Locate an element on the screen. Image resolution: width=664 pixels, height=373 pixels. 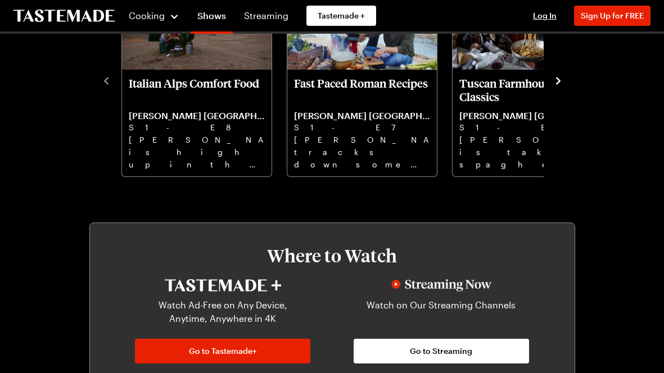
a: Shows is located at coordinates (211, 18).